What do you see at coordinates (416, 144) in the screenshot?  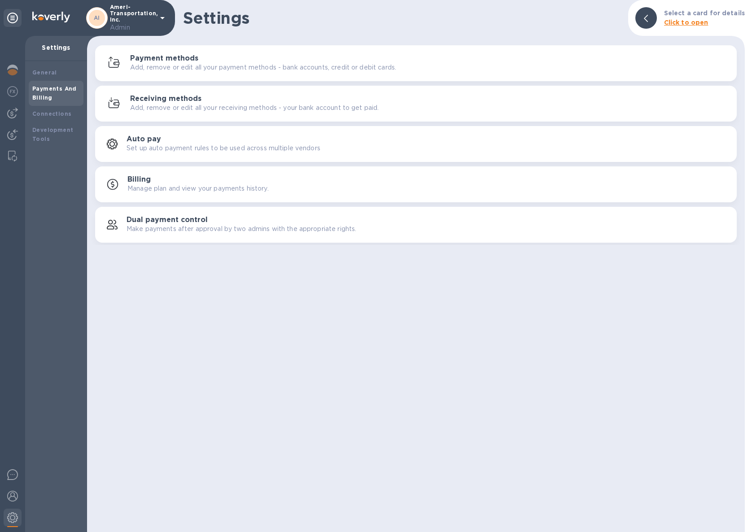 I see `button: Auto paySet up auto payment rules to be used across multiple vendors` at bounding box center [416, 144].